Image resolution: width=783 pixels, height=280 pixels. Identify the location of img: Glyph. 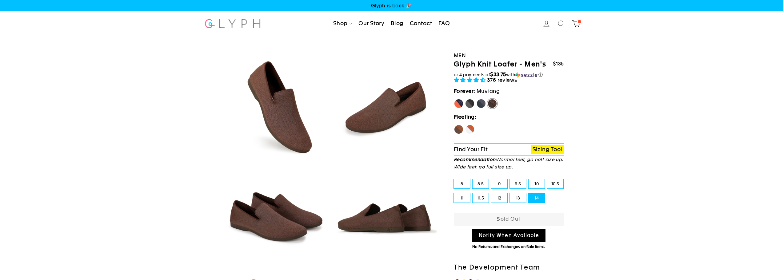
(233, 23).